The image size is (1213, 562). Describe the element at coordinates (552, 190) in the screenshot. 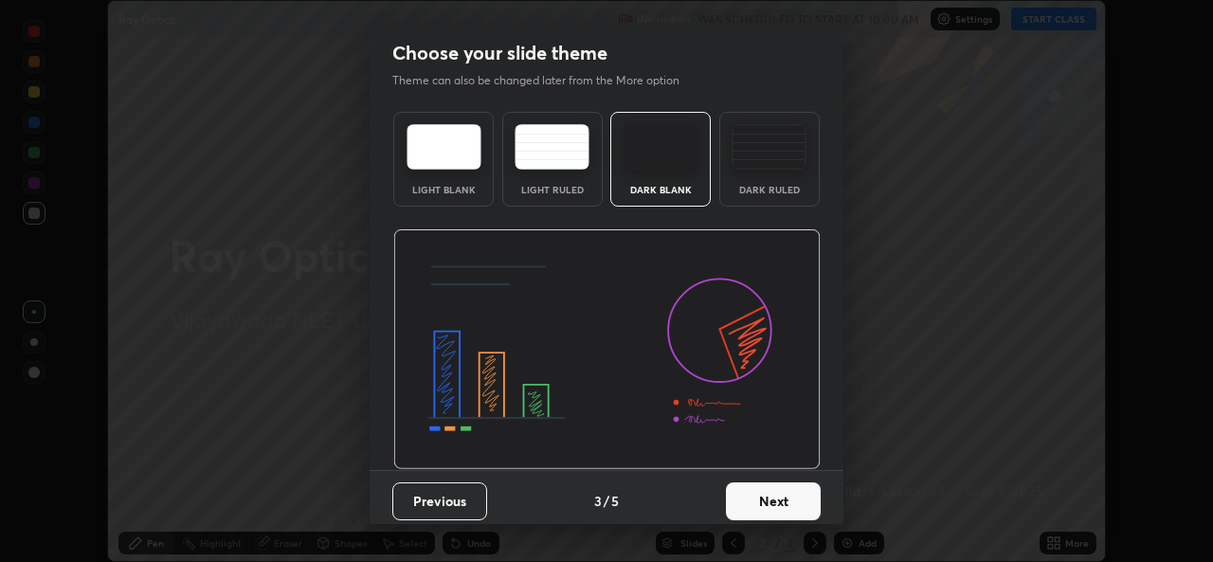

I see `div: Light Ruled` at that location.